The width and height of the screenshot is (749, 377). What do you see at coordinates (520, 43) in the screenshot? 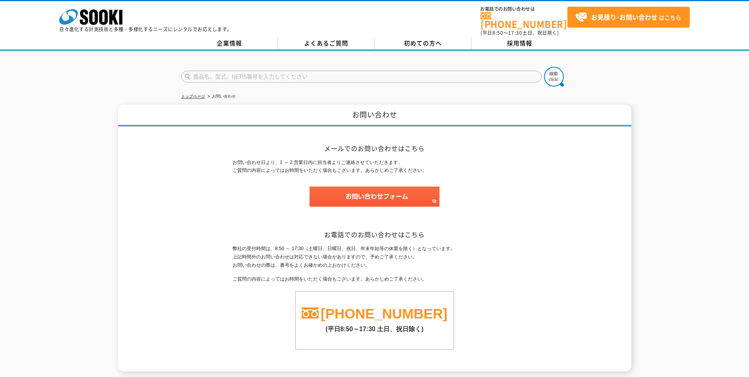
I see `a: 採用情報` at bounding box center [520, 43].